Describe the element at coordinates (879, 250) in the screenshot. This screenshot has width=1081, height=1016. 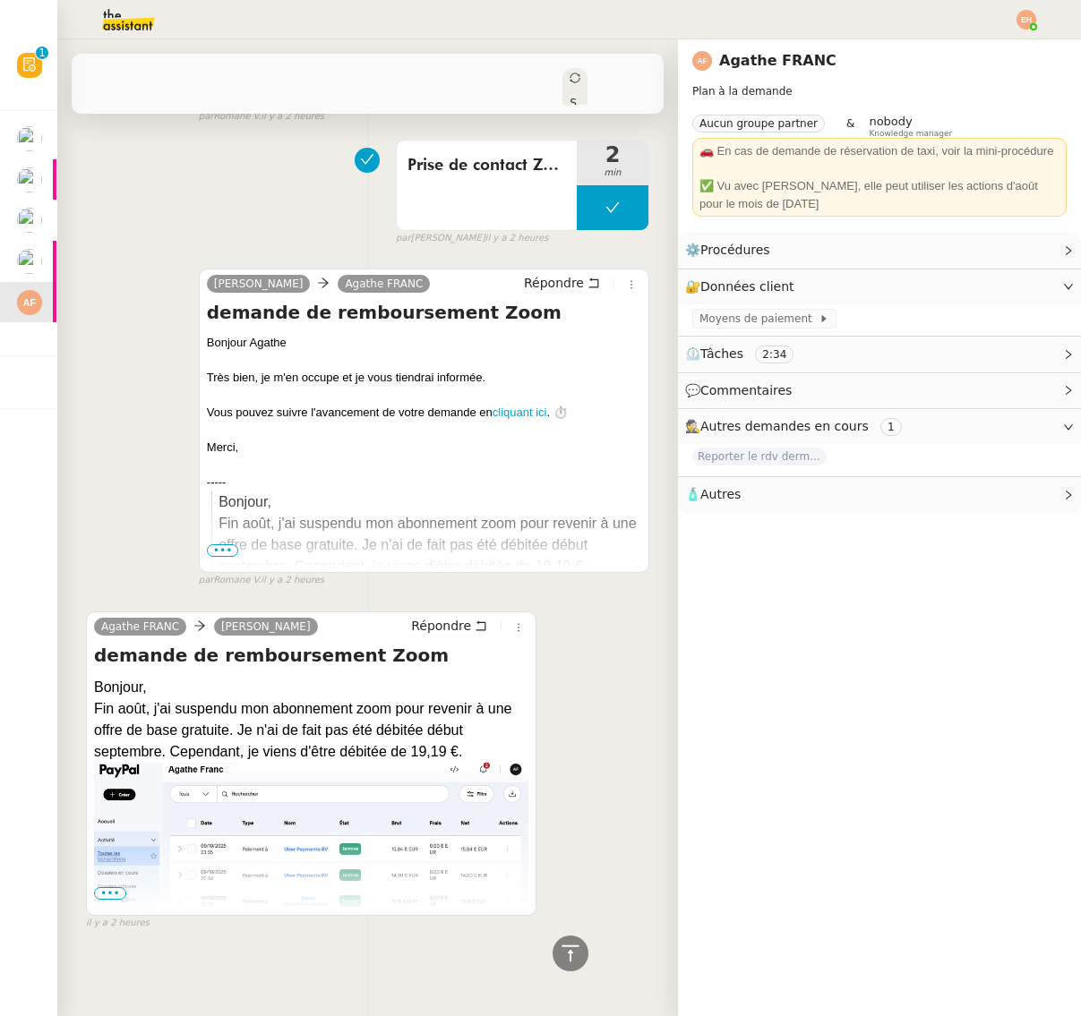
I see `div: ⚙️Procédures` at that location.